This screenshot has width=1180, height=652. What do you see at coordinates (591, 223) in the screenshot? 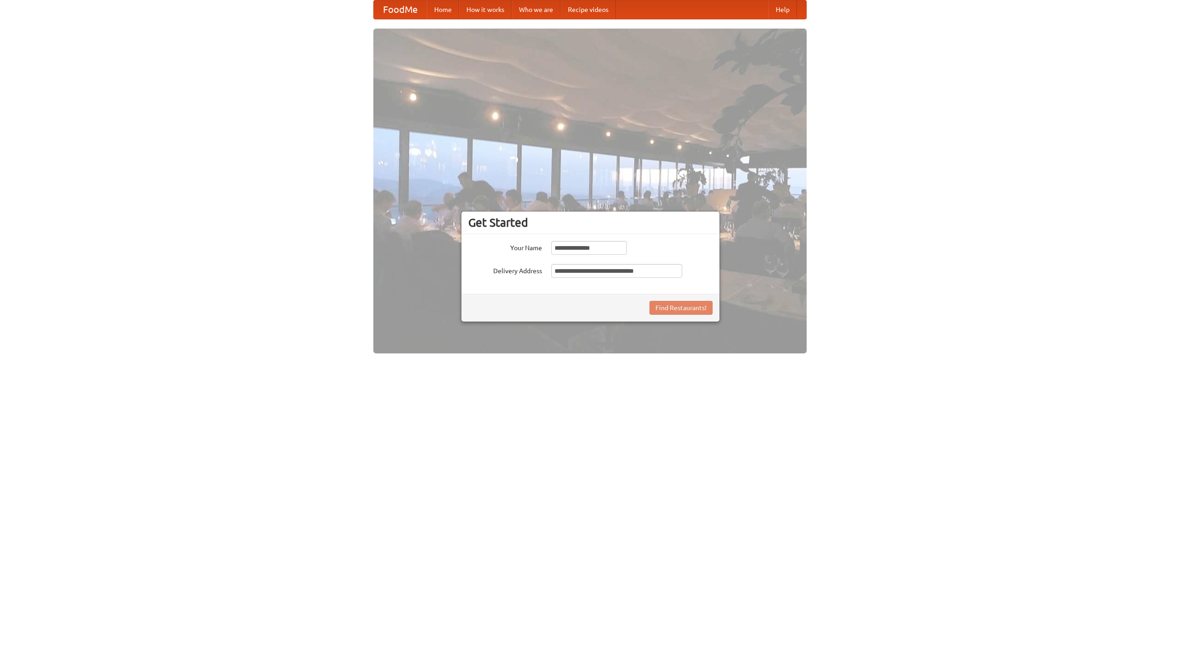
I see `h3: Get Started` at bounding box center [591, 223].